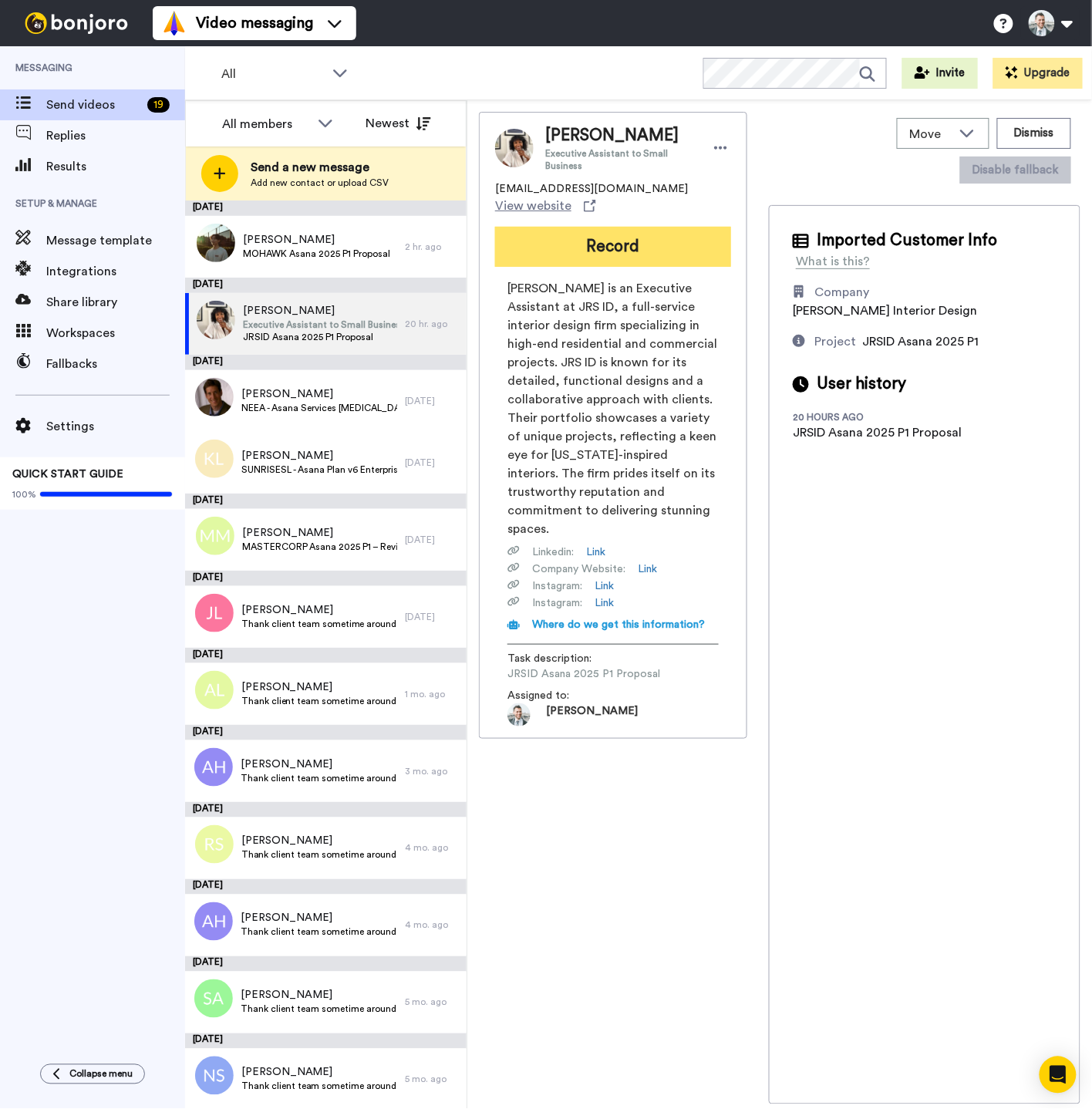 Image resolution: width=1092 pixels, height=1109 pixels. Describe the element at coordinates (876, 433) in the screenshot. I see `div: JRSID Asana 2025 P1 Proposal` at that location.